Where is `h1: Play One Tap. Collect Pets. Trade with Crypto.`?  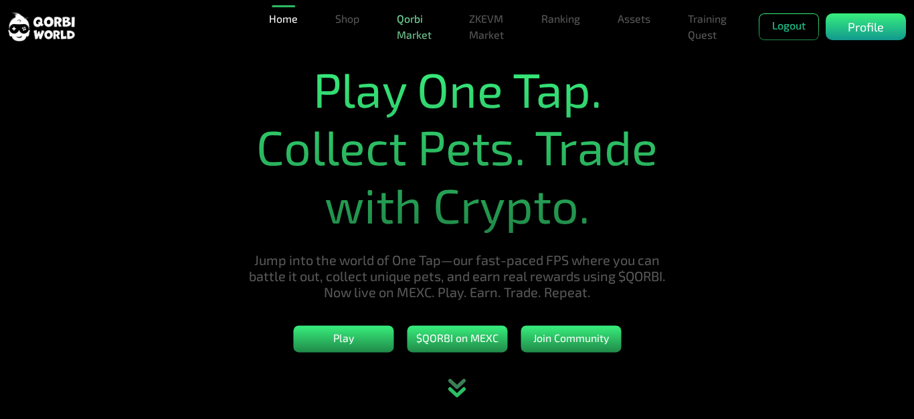 h1: Play One Tap. Collect Pets. Trade with Crypto. is located at coordinates (457, 146).